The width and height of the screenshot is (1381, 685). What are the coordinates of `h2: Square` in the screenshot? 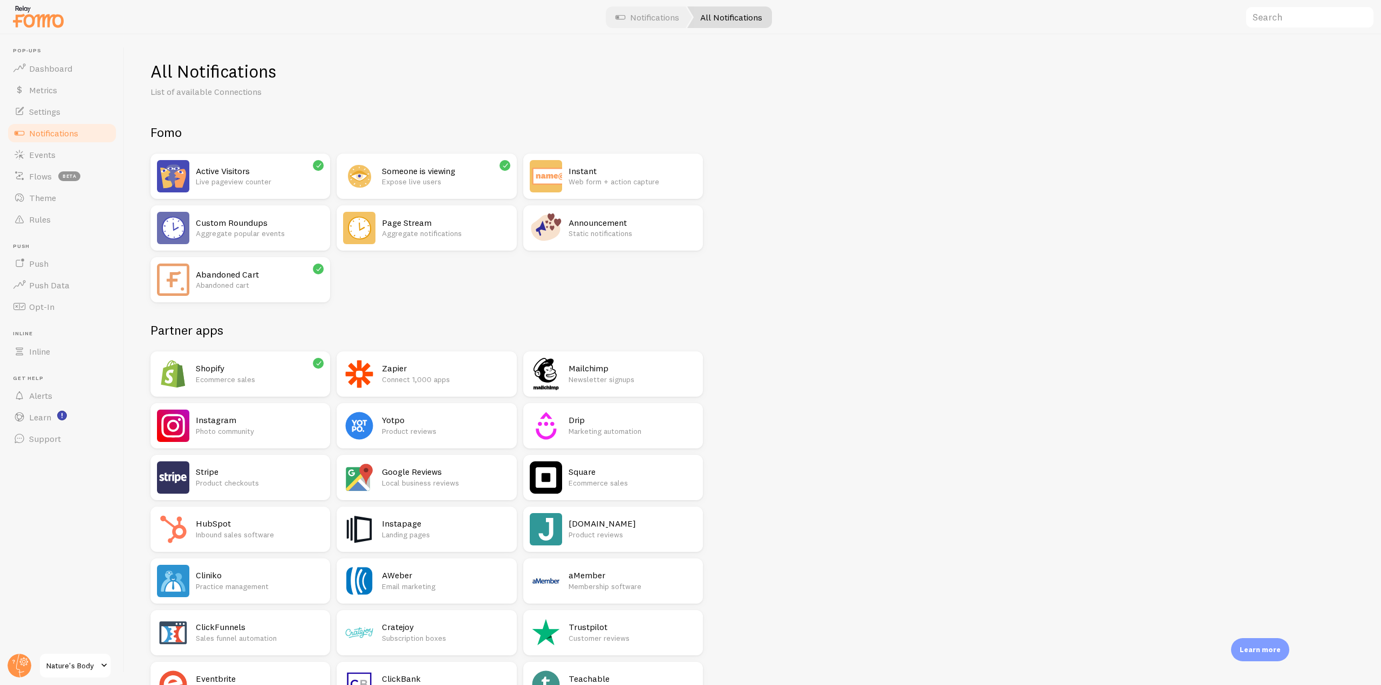 It's located at (632, 472).